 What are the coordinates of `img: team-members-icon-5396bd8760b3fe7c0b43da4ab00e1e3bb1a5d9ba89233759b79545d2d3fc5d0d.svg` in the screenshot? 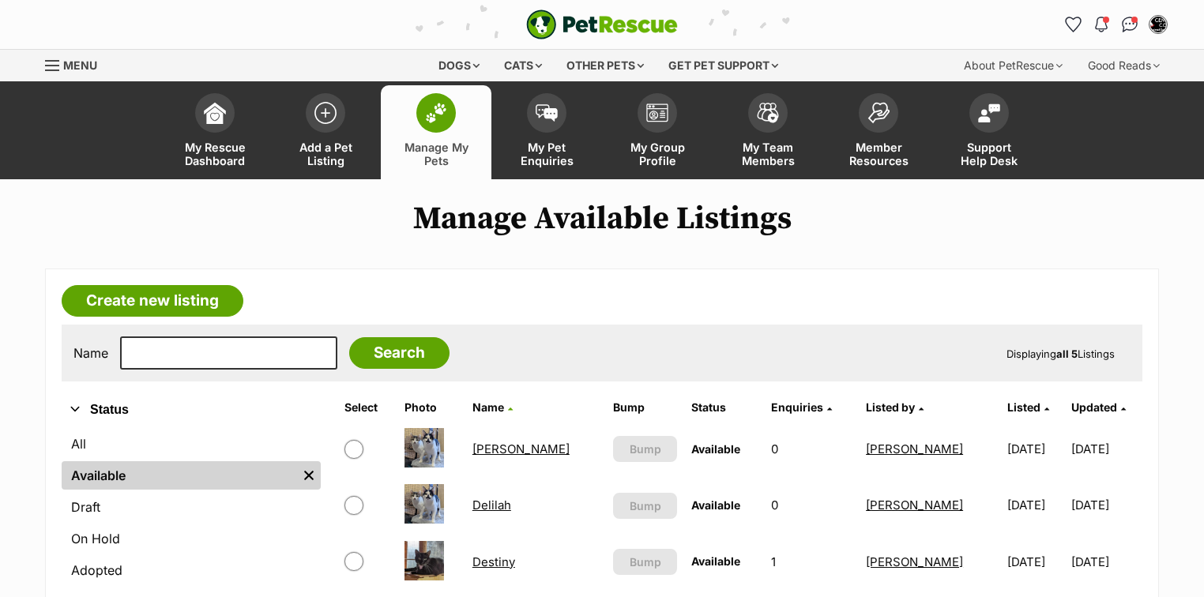 It's located at (768, 113).